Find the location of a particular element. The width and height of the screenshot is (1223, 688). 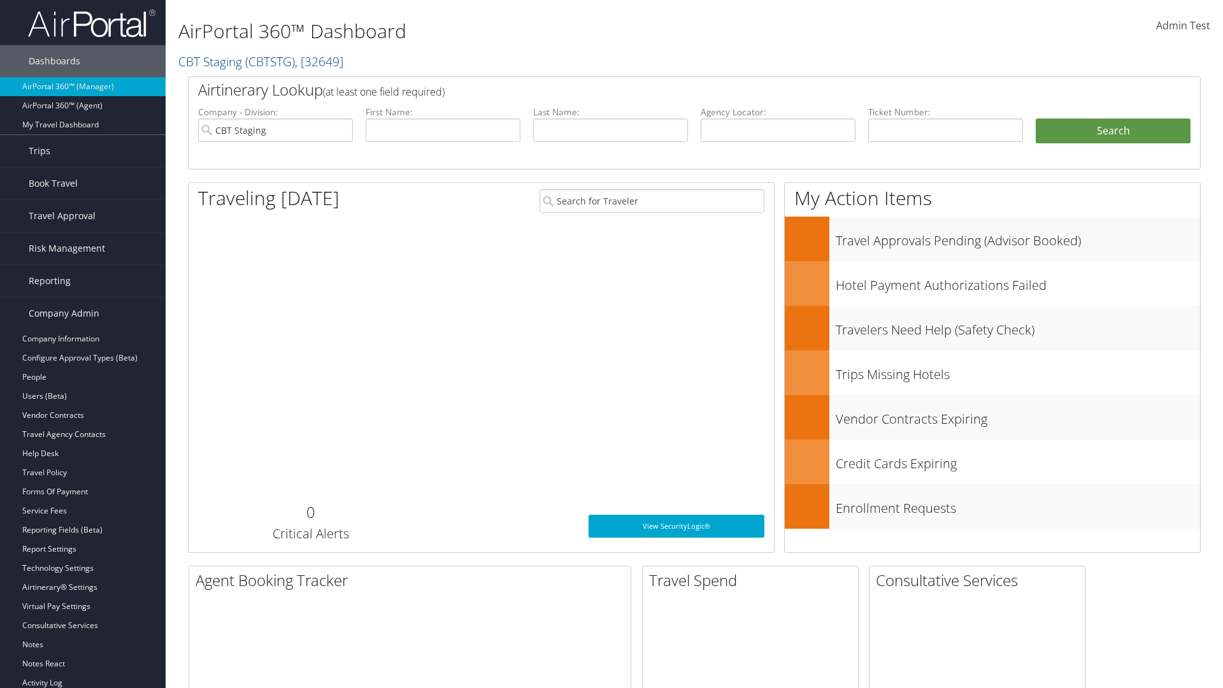

span: Book Travel is located at coordinates (53, 183).